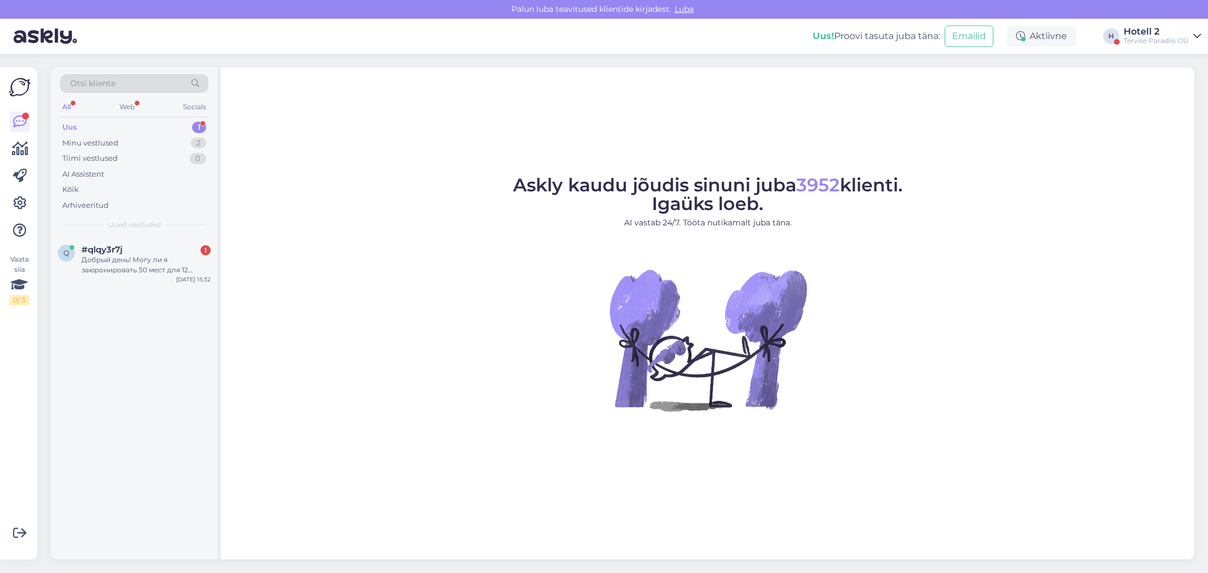 The image size is (1208, 573). Describe the element at coordinates (1111, 36) in the screenshot. I see `div: H` at that location.